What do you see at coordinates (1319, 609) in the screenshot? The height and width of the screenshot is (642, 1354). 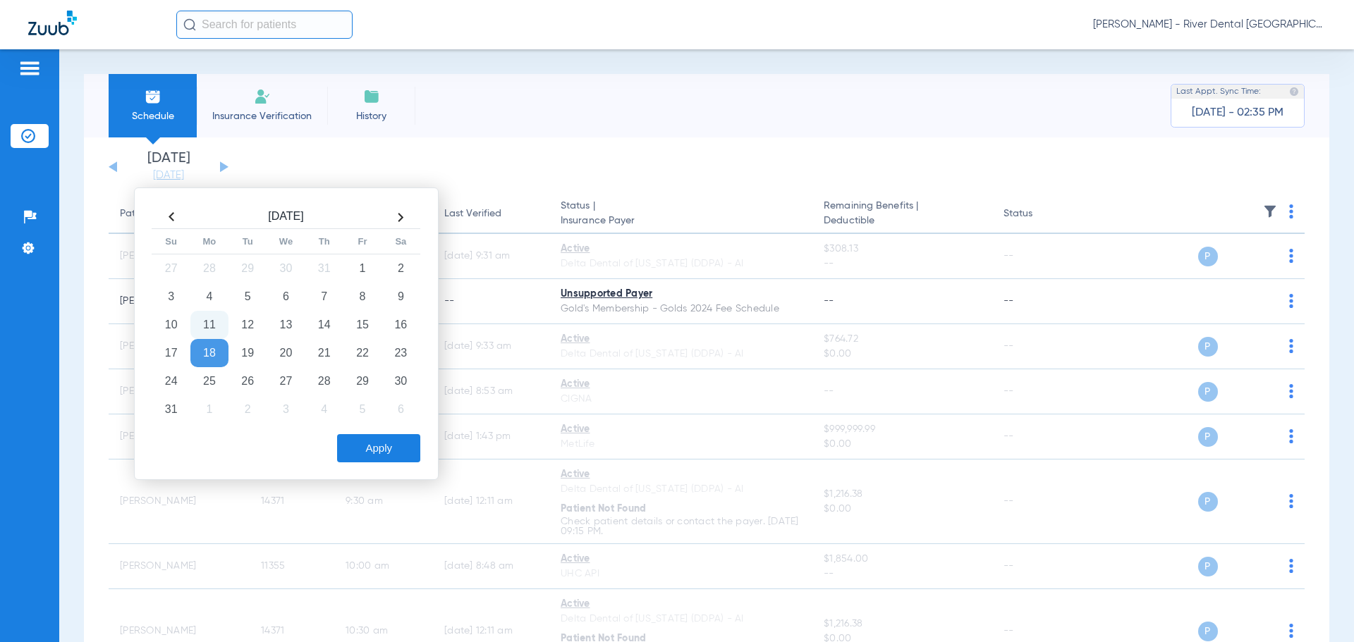 I see `div: Chat Widget` at bounding box center [1319, 609].